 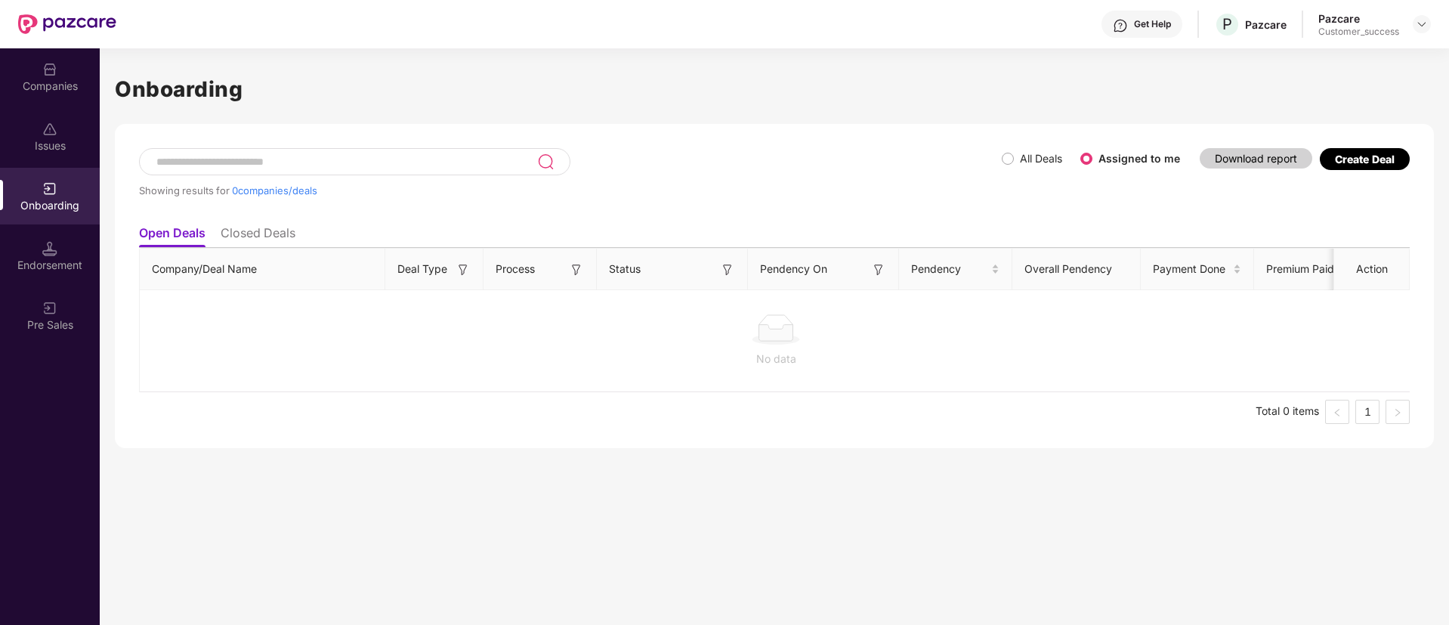 What do you see at coordinates (50, 70) in the screenshot?
I see `img: svg+xml;base64,PHN2ZyBpZD0iQ29tcGFuaWVzIiB4bWxucz0iaHR0cDovL3d3dy53My5vcmcvMjAwMC9zdmciIHdpZHRoPS...` at bounding box center [50, 70].